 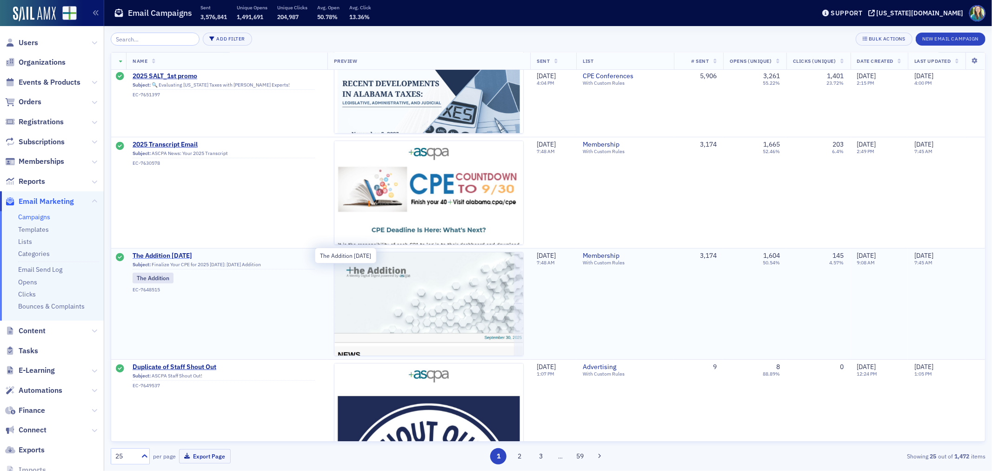 What do you see at coordinates (30, 370) in the screenshot?
I see `a: E-Learning` at bounding box center [30, 370].